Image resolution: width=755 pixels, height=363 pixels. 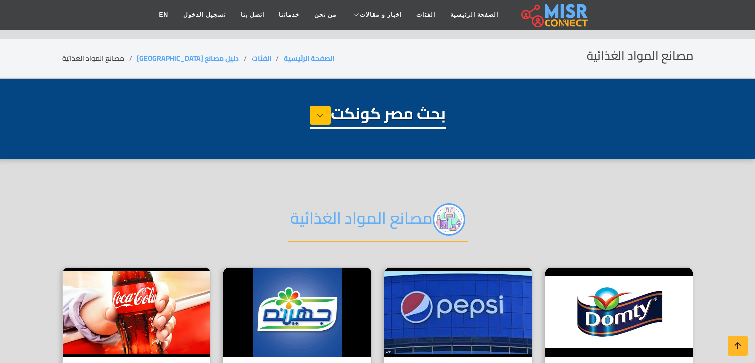 I want to click on a: اخبار و مقالات, so click(x=376, y=15).